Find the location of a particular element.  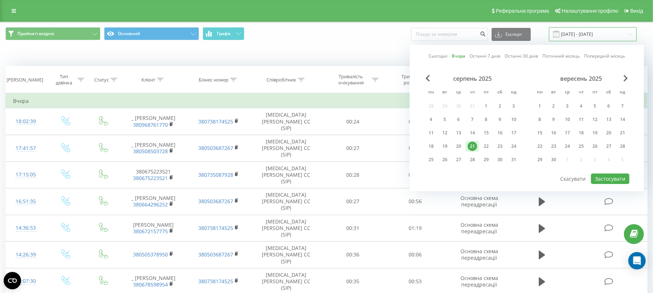

div: вт 5 серп 2025 р. is located at coordinates (445, 120).